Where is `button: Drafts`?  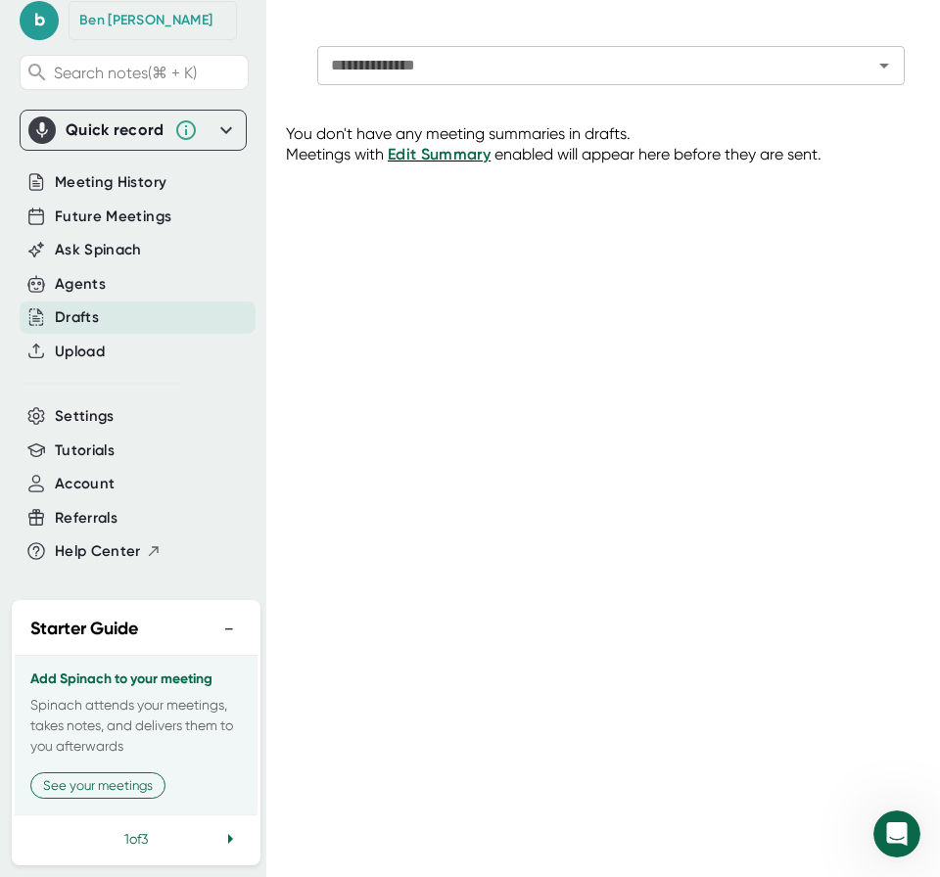 button: Drafts is located at coordinates (76, 317).